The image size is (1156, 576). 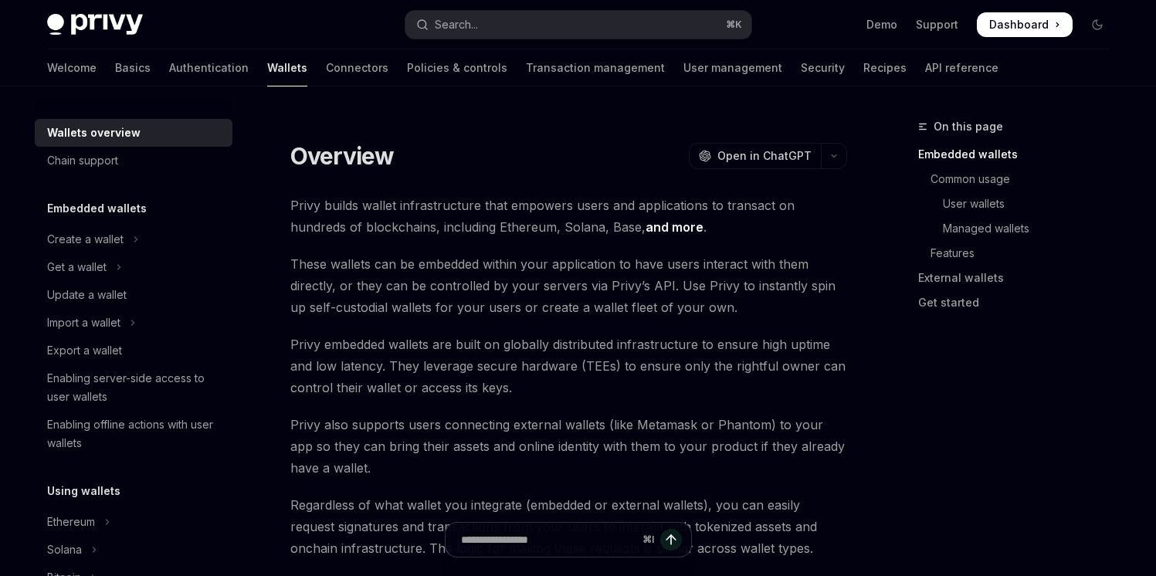 I want to click on span: Privy embedded wallets are built on globally distributed infrastructure to ensure high uptime and..., so click(x=568, y=366).